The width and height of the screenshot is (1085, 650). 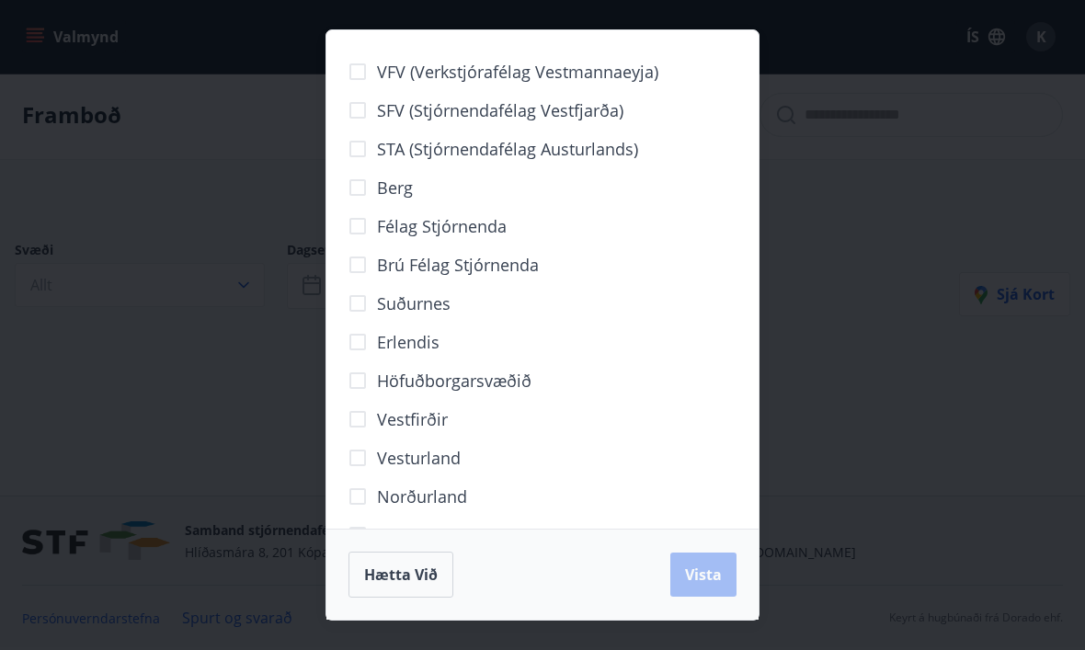 What do you see at coordinates (458, 265) in the screenshot?
I see `span: Brú félag stjórnenda` at bounding box center [458, 265].